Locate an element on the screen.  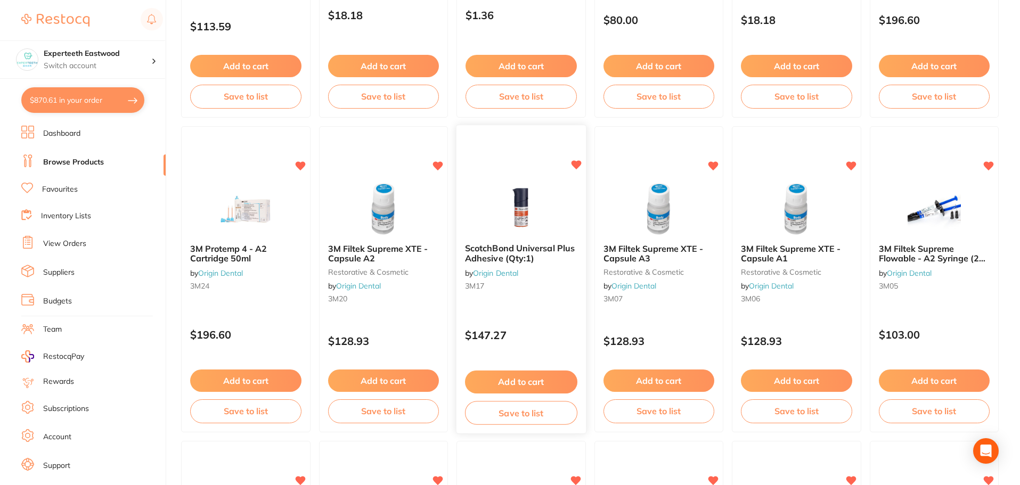
p: $103.00 is located at coordinates (934, 334).